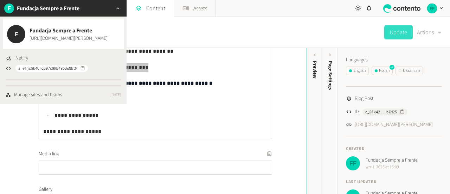  I want to click on a: Manage sites and teams, so click(34, 94).